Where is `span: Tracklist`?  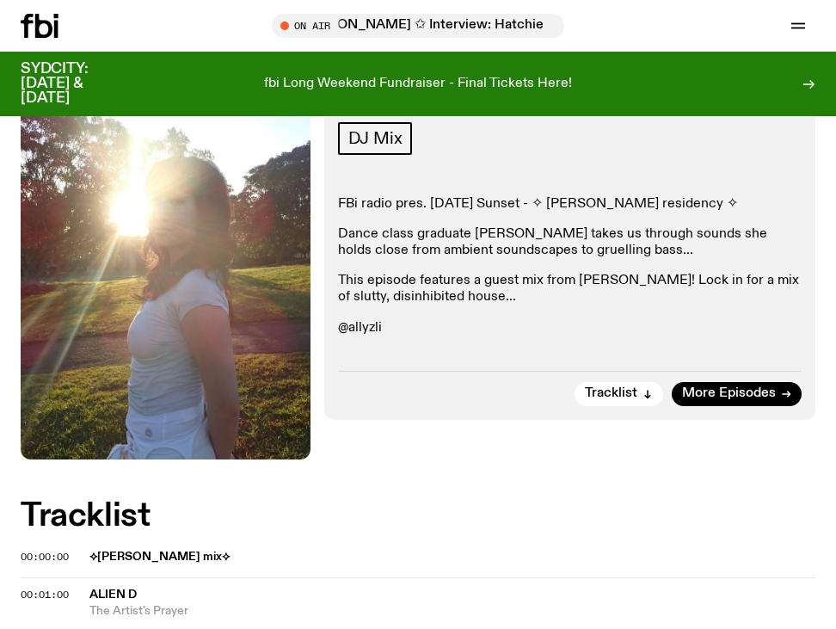
span: Tracklist is located at coordinates (611, 393).